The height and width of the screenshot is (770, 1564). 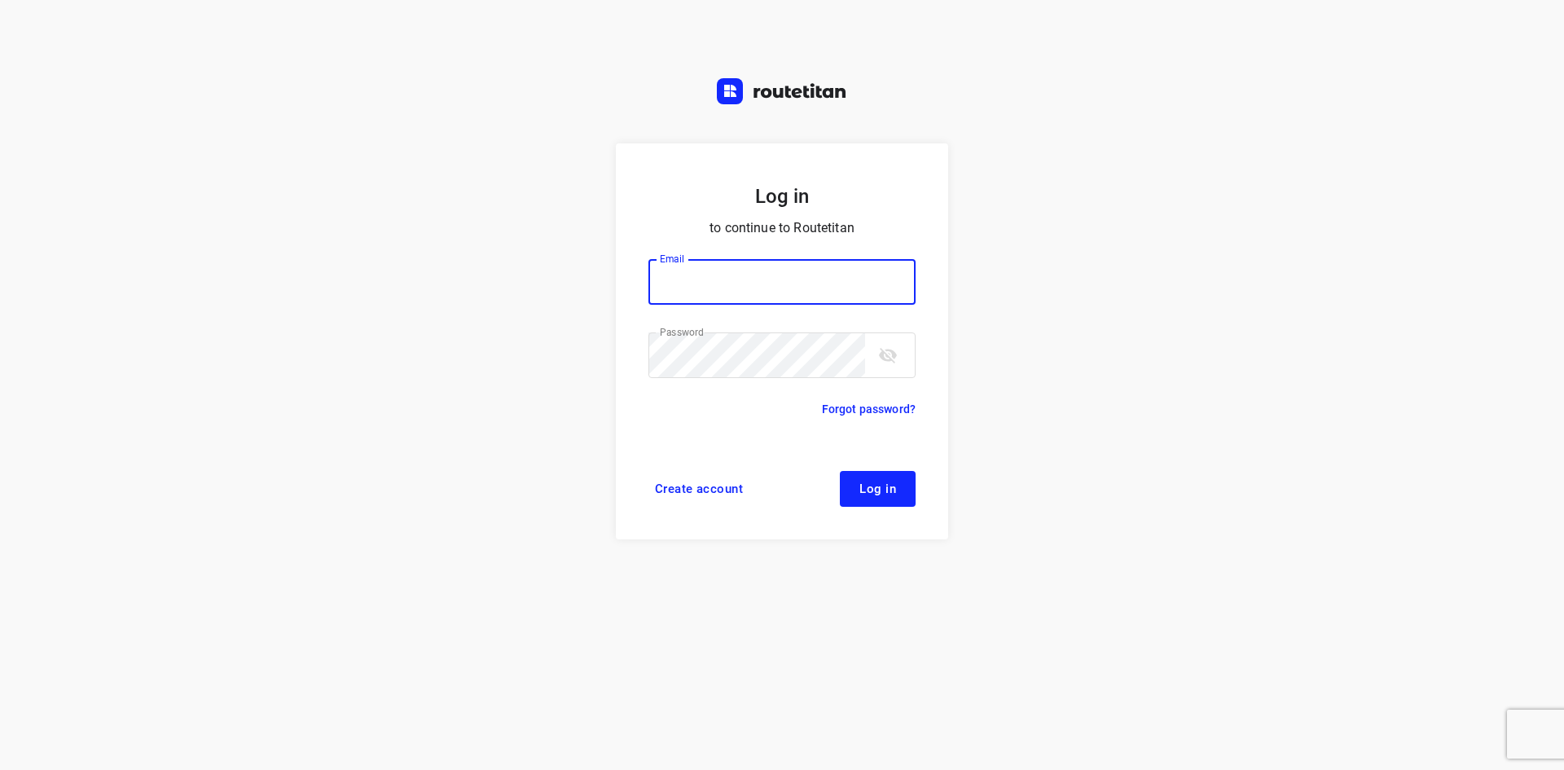 I want to click on img: Routetitan, so click(x=782, y=91).